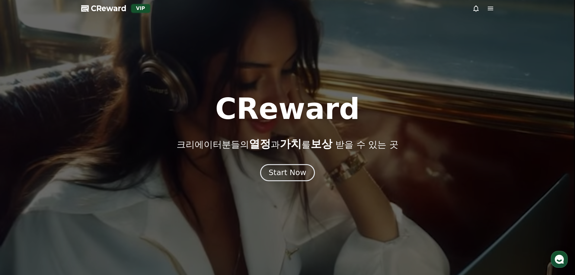 The image size is (575, 275). What do you see at coordinates (62, 121) in the screenshot?
I see `span: 이용중` at bounding box center [62, 121].